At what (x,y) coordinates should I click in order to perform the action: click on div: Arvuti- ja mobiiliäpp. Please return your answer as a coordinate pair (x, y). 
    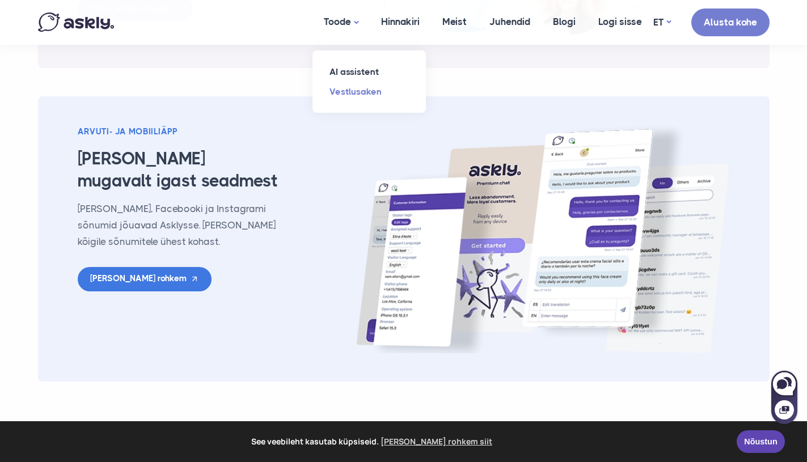
    Looking at the image, I should click on (180, 132).